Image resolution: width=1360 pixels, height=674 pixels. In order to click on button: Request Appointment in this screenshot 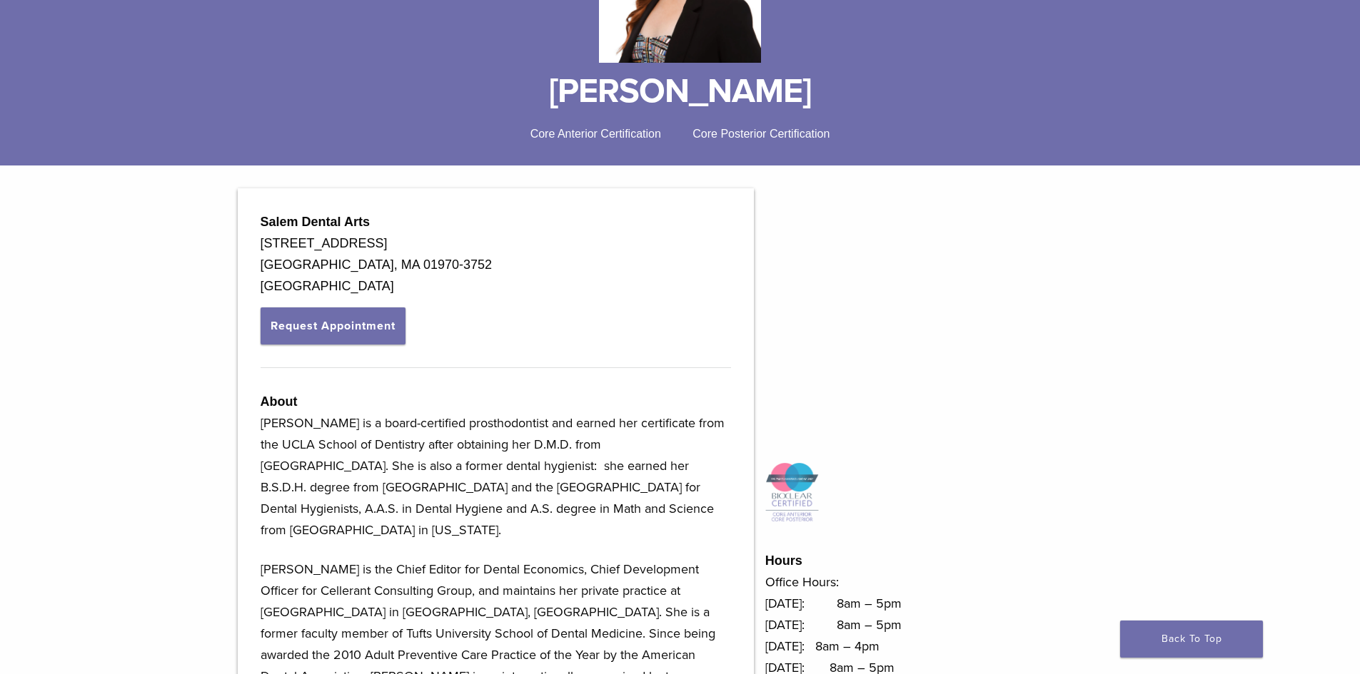, I will do `click(333, 326)`.